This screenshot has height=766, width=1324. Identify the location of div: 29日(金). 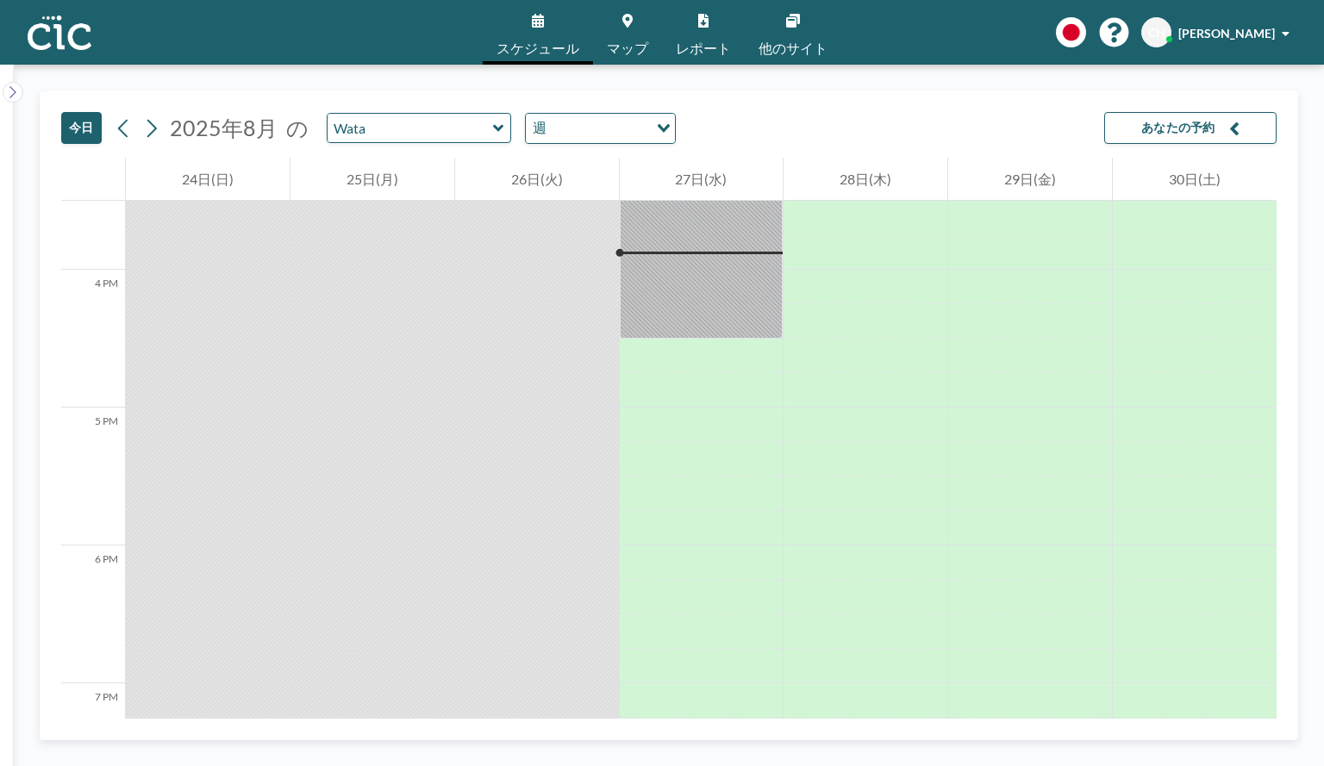
(1030, 179).